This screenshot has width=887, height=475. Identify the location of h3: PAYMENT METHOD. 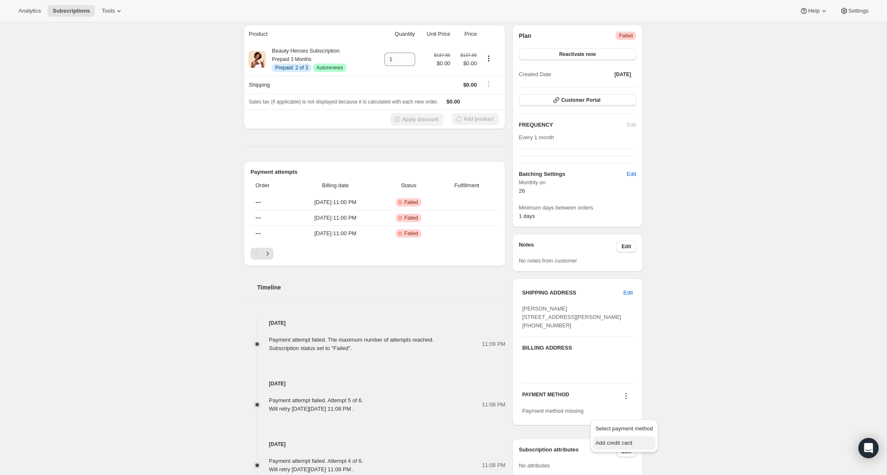
(546, 396).